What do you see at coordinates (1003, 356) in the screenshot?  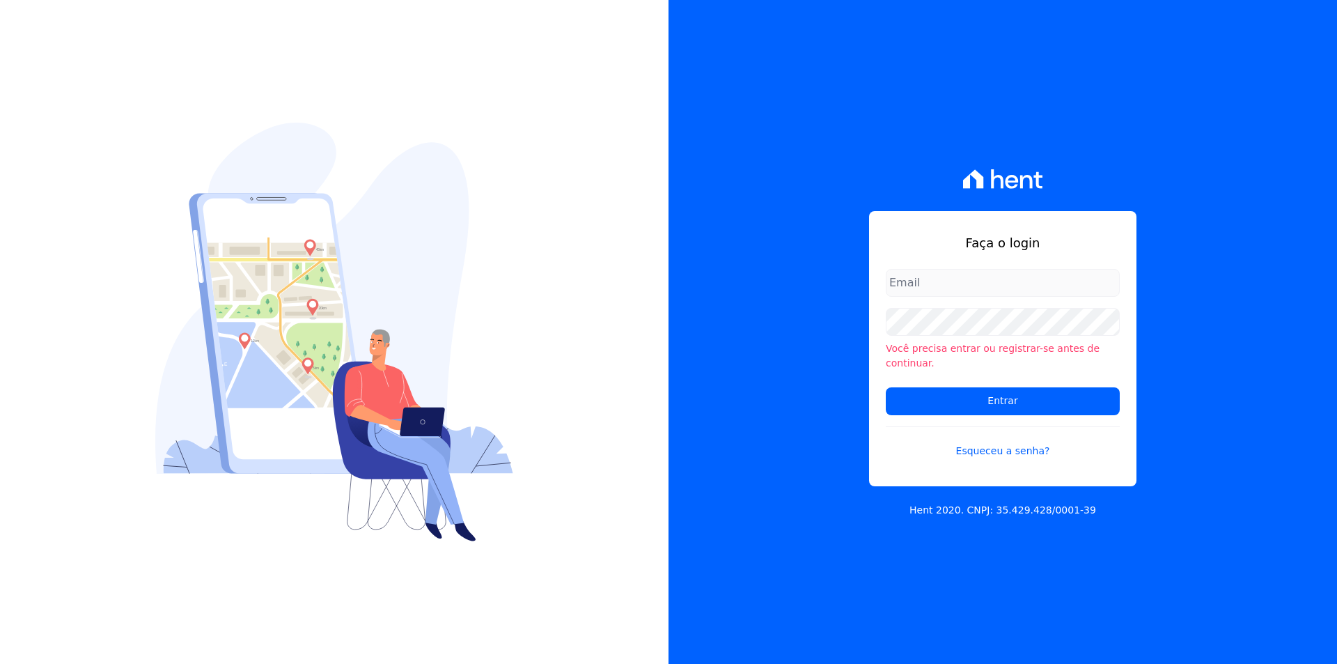 I see `li: Você precisa entrar ou registrar-se antes de continuar.` at bounding box center [1003, 356].